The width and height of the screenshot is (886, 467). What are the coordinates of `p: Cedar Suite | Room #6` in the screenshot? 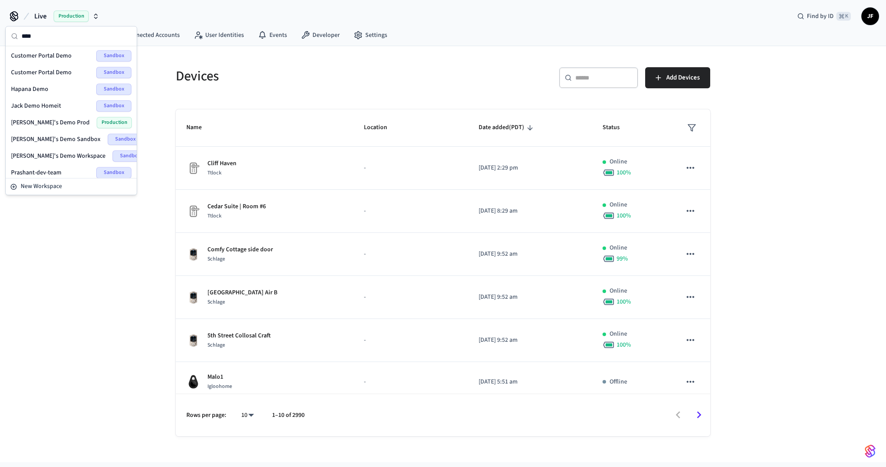 It's located at (236, 206).